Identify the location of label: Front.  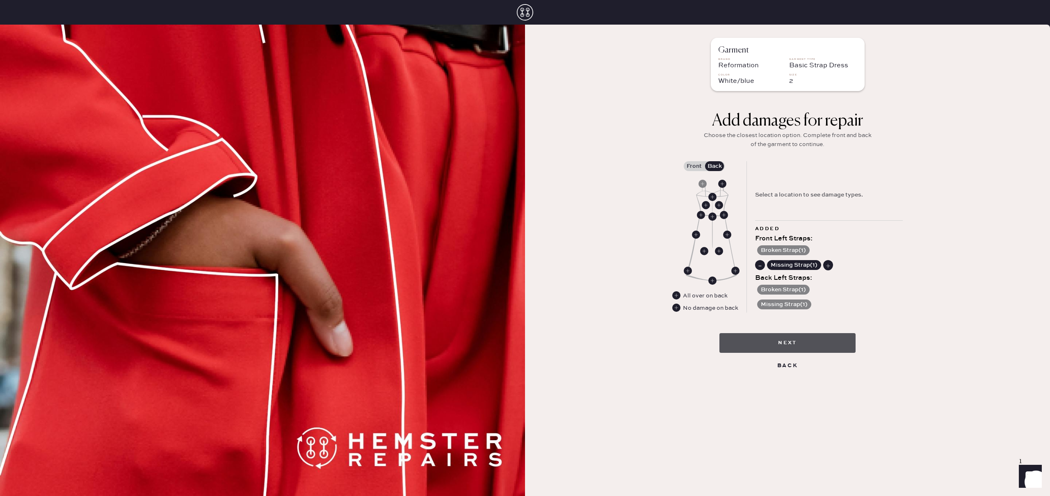
(694, 166).